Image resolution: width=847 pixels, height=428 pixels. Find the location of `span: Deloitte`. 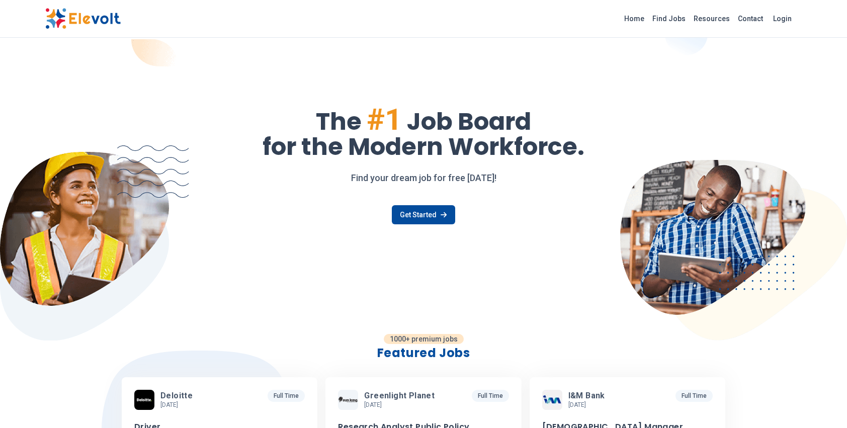

span: Deloitte is located at coordinates (177, 396).